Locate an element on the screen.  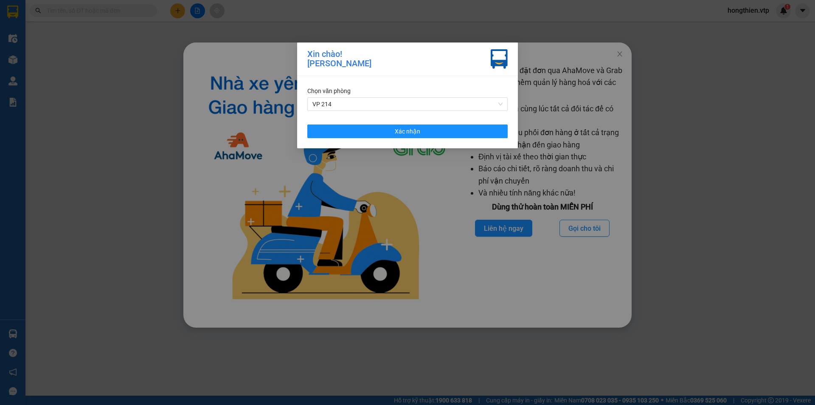
img: vxr-icon is located at coordinates (499, 59).